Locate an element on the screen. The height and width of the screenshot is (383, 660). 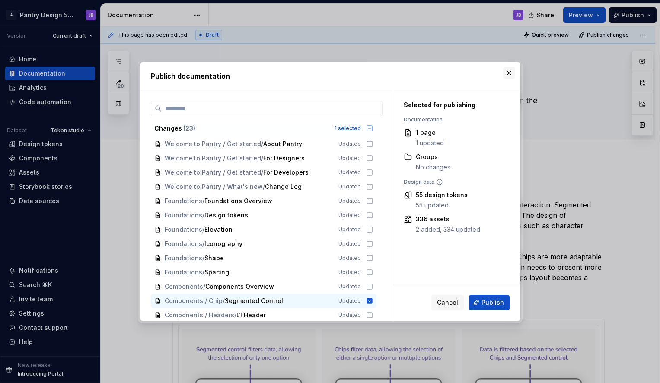
div: Design data is located at coordinates (451, 182).